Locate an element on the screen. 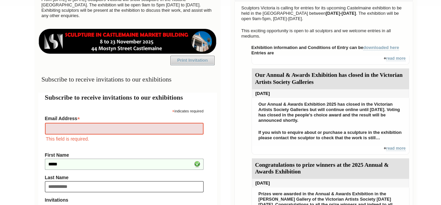  strong: Exhibition information and Conditions of Entry can be is located at coordinates (325, 48).